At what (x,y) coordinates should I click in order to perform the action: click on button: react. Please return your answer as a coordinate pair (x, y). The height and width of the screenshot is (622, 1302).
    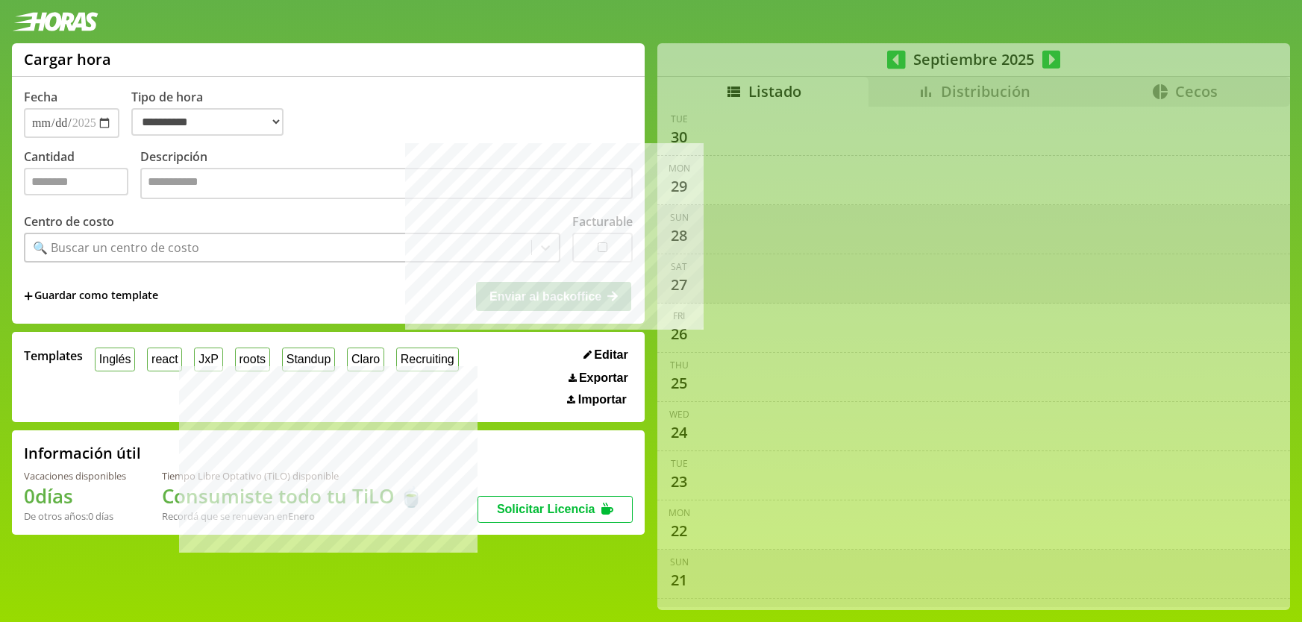
    Looking at the image, I should click on (164, 359).